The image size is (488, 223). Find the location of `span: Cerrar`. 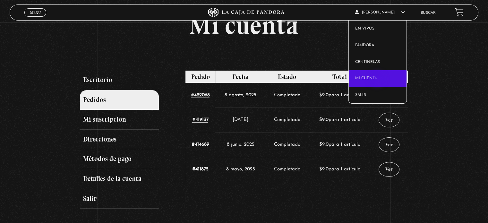

span: Cerrar is located at coordinates (35, 18).